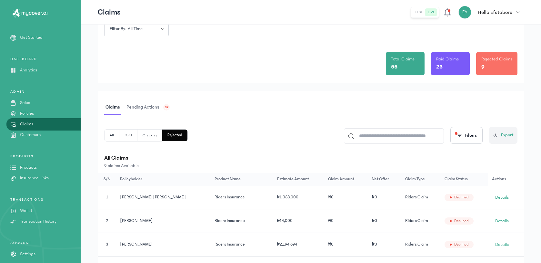  I want to click on th: S/N, so click(107, 179).